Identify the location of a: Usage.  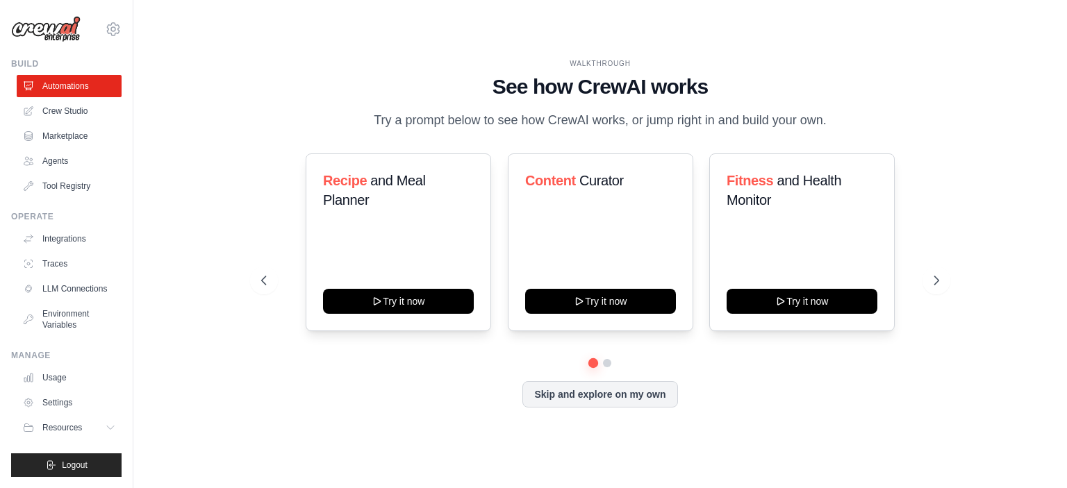
(69, 378).